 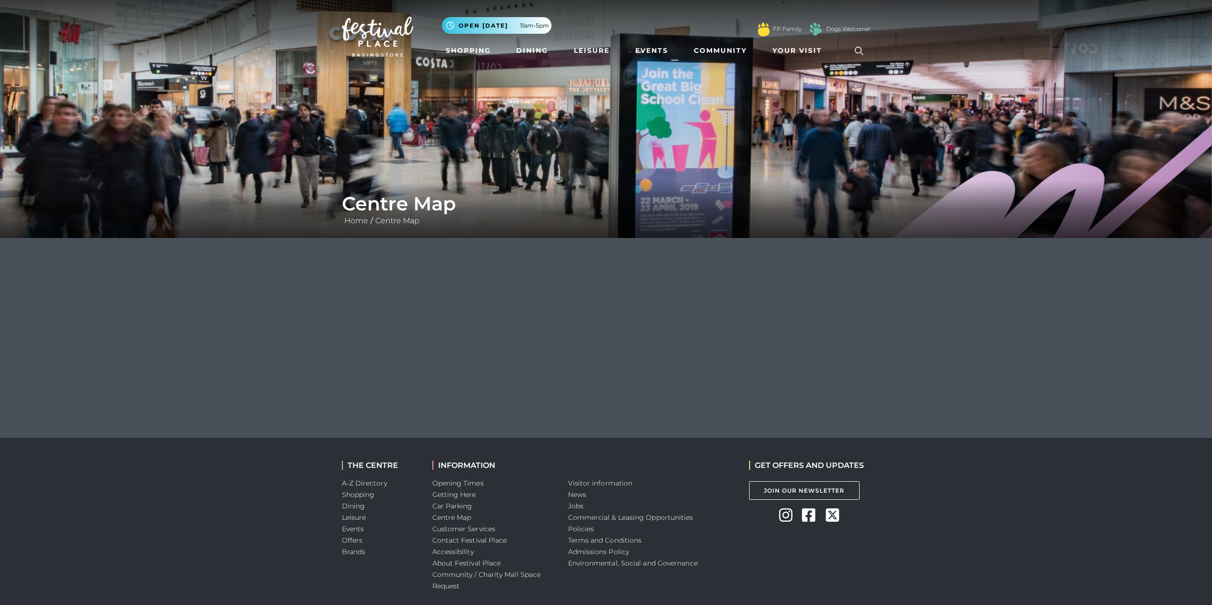 I want to click on a: A-Z Directory, so click(x=364, y=483).